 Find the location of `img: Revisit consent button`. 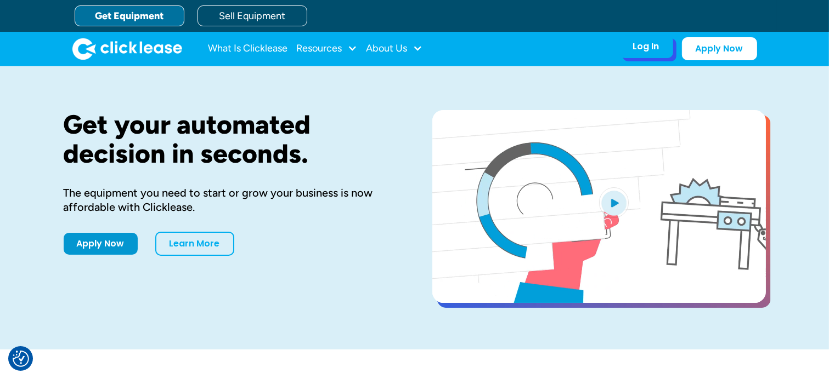

img: Revisit consent button is located at coordinates (21, 359).